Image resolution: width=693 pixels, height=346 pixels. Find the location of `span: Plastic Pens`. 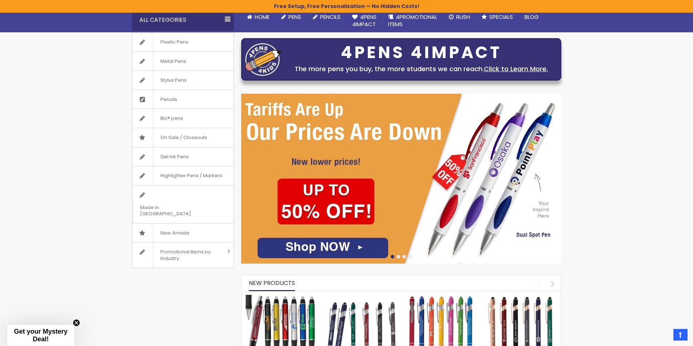

span: Plastic Pens is located at coordinates (174, 42).